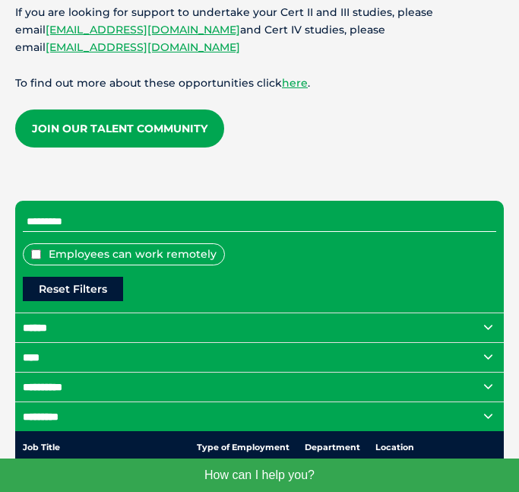  I want to click on p: To find out more about these opportunities click ., so click(259, 83).